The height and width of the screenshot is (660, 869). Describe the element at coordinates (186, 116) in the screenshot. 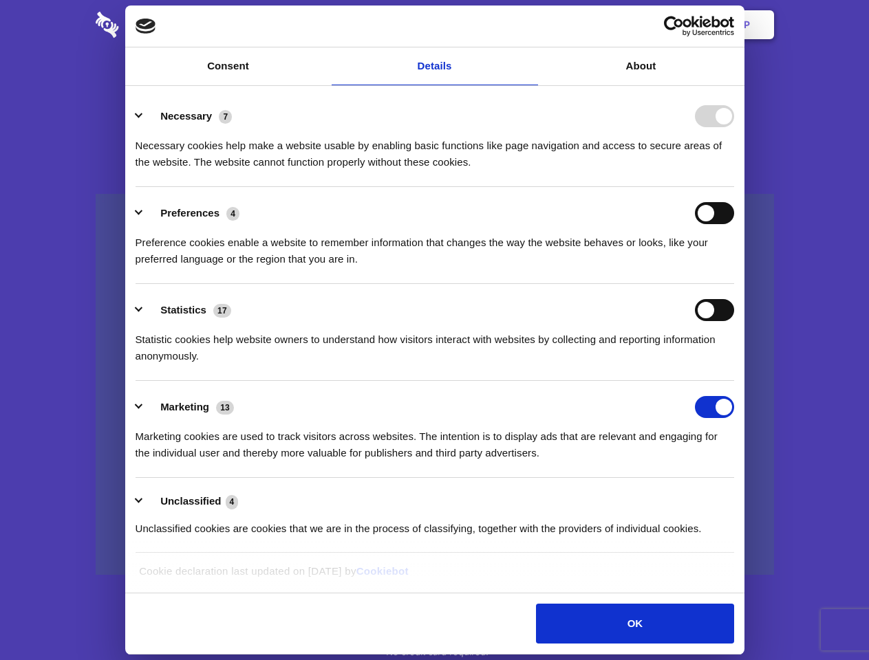

I see `label: Necessary` at that location.